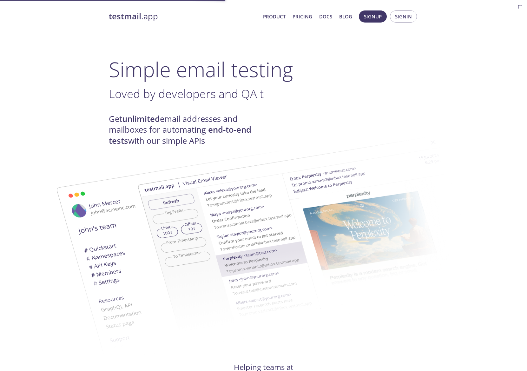 The image size is (527, 371). What do you see at coordinates (263, 69) in the screenshot?
I see `h1: Simple email testing` at bounding box center [263, 69].